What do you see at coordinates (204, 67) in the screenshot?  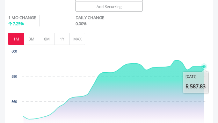 I see `path: Saturday, 20 Sep, 20:04:47.996, 587.83.` at bounding box center [204, 67].